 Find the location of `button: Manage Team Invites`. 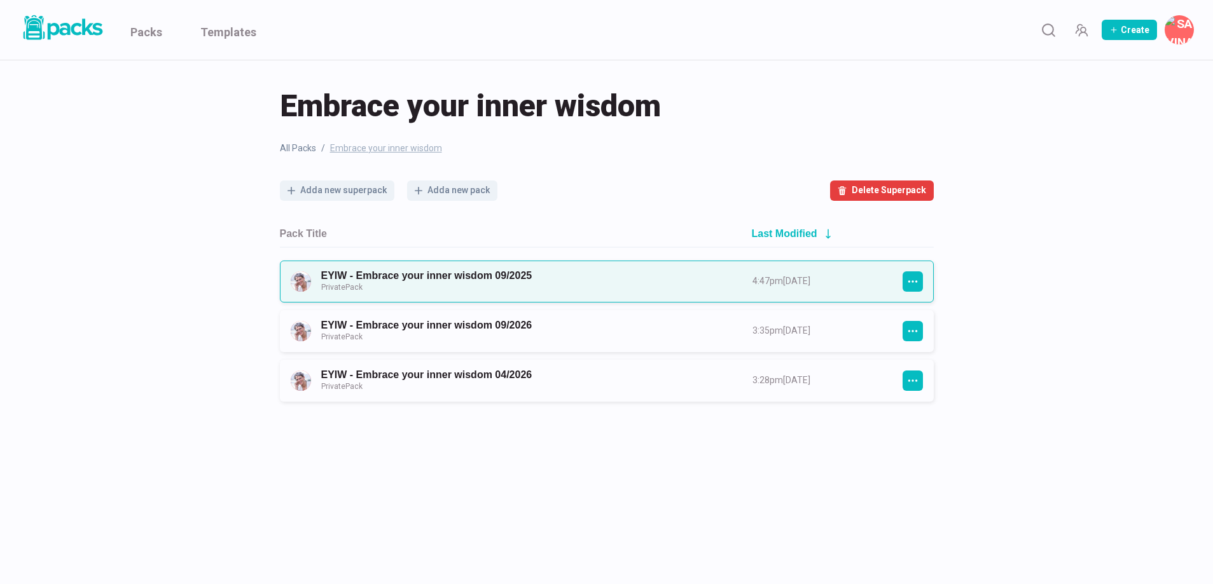

button: Manage Team Invites is located at coordinates (1081, 30).